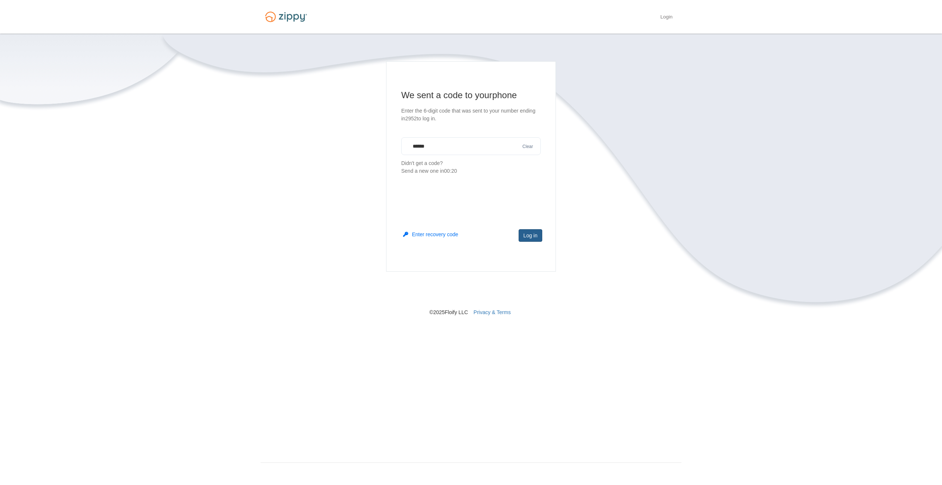 The image size is (942, 485). I want to click on p: Didn't get a code?, so click(471, 167).